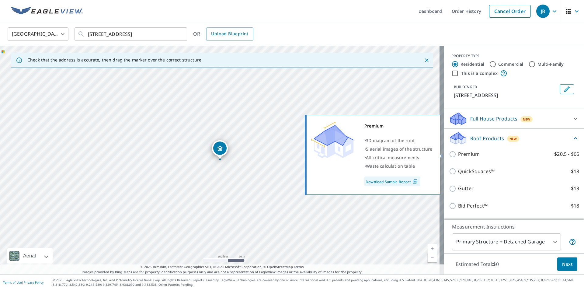 The width and height of the screenshot is (584, 290). What do you see at coordinates (514, 119) in the screenshot?
I see `div: Full House ProductsNew` at bounding box center [514, 119].